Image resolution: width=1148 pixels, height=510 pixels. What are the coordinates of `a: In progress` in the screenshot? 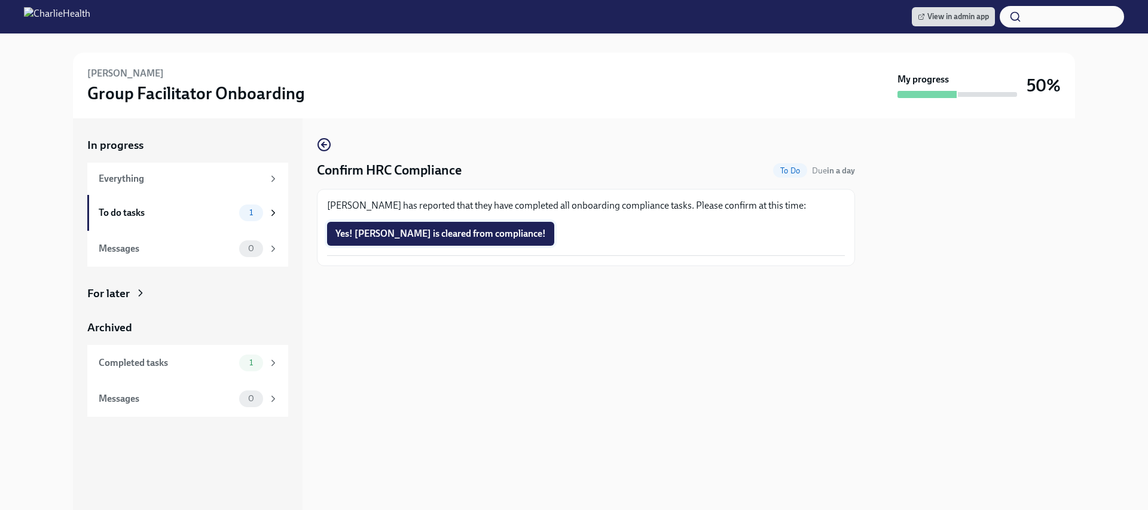 It's located at (188, 145).